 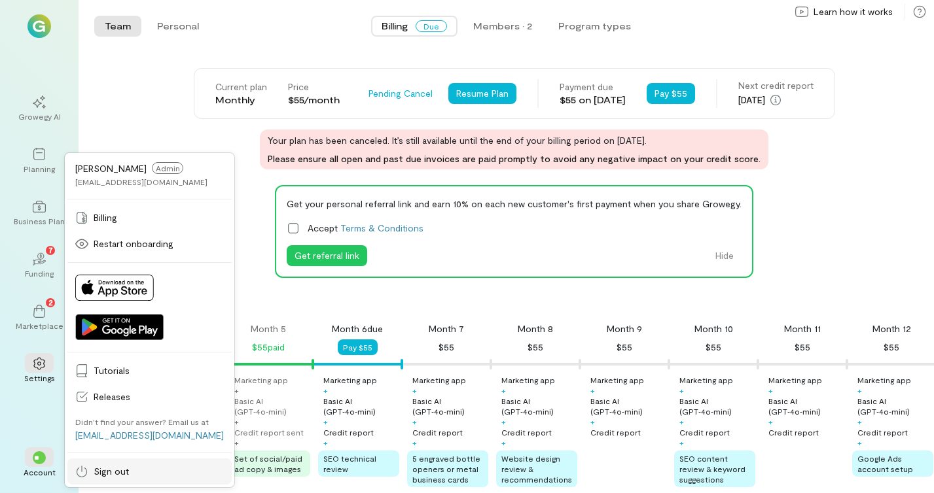 What do you see at coordinates (268, 329) in the screenshot?
I see `div: Month 5` at bounding box center [268, 329].